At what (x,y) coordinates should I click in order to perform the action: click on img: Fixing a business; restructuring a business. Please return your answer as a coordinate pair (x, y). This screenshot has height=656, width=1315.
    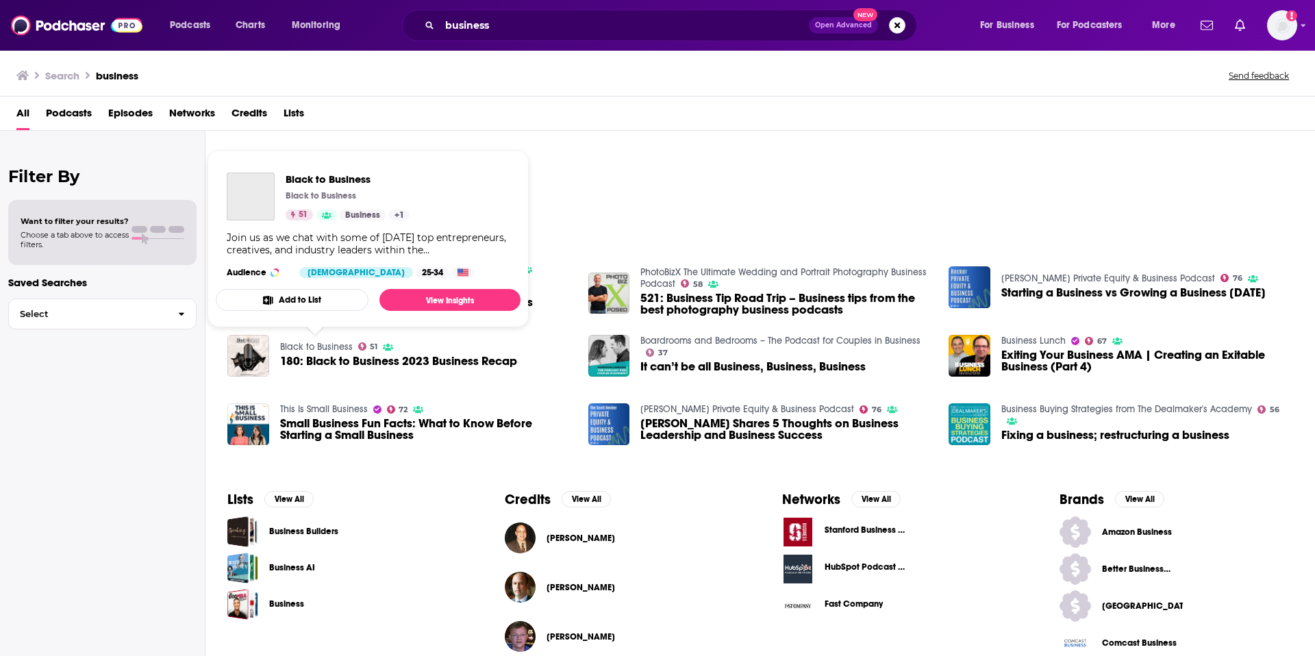
    Looking at the image, I should click on (969, 424).